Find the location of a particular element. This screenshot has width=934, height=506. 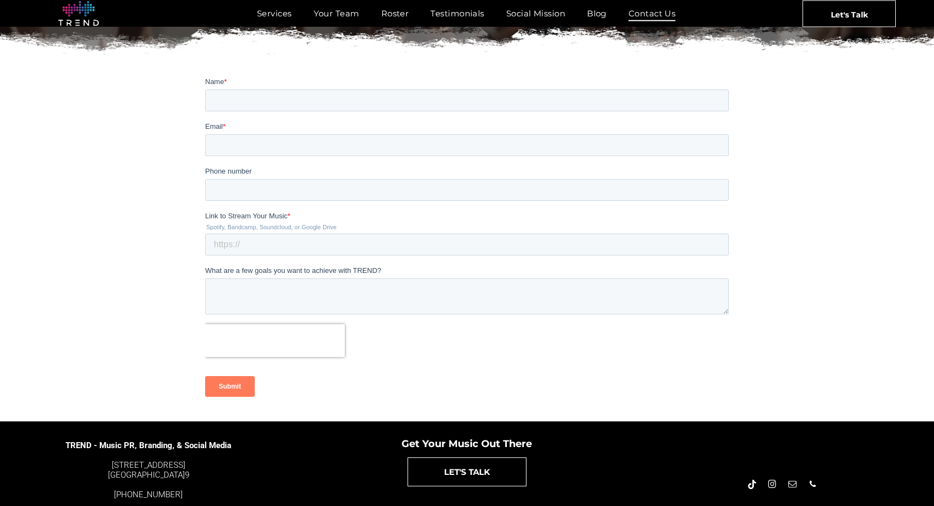

a: Tiktok is located at coordinates (752, 485).